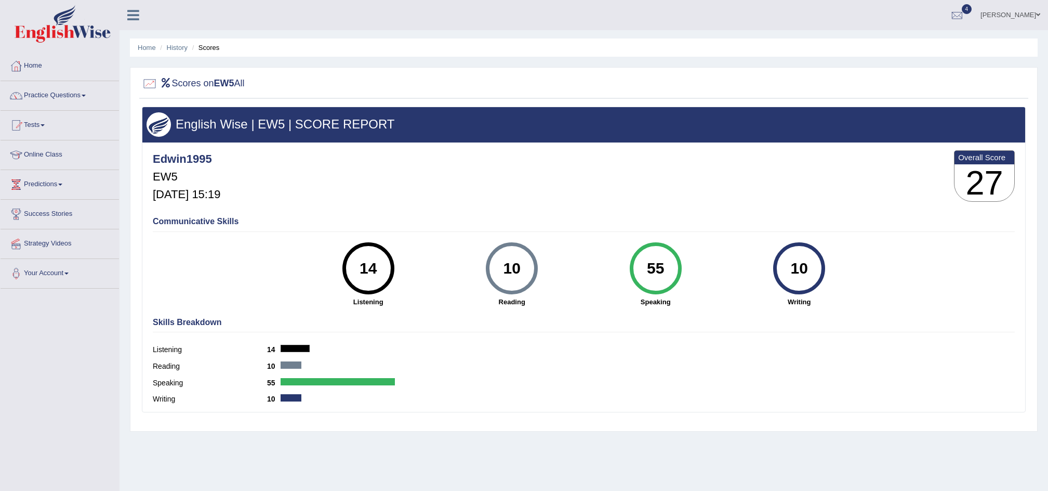  I want to click on a: Success Stories, so click(60, 213).